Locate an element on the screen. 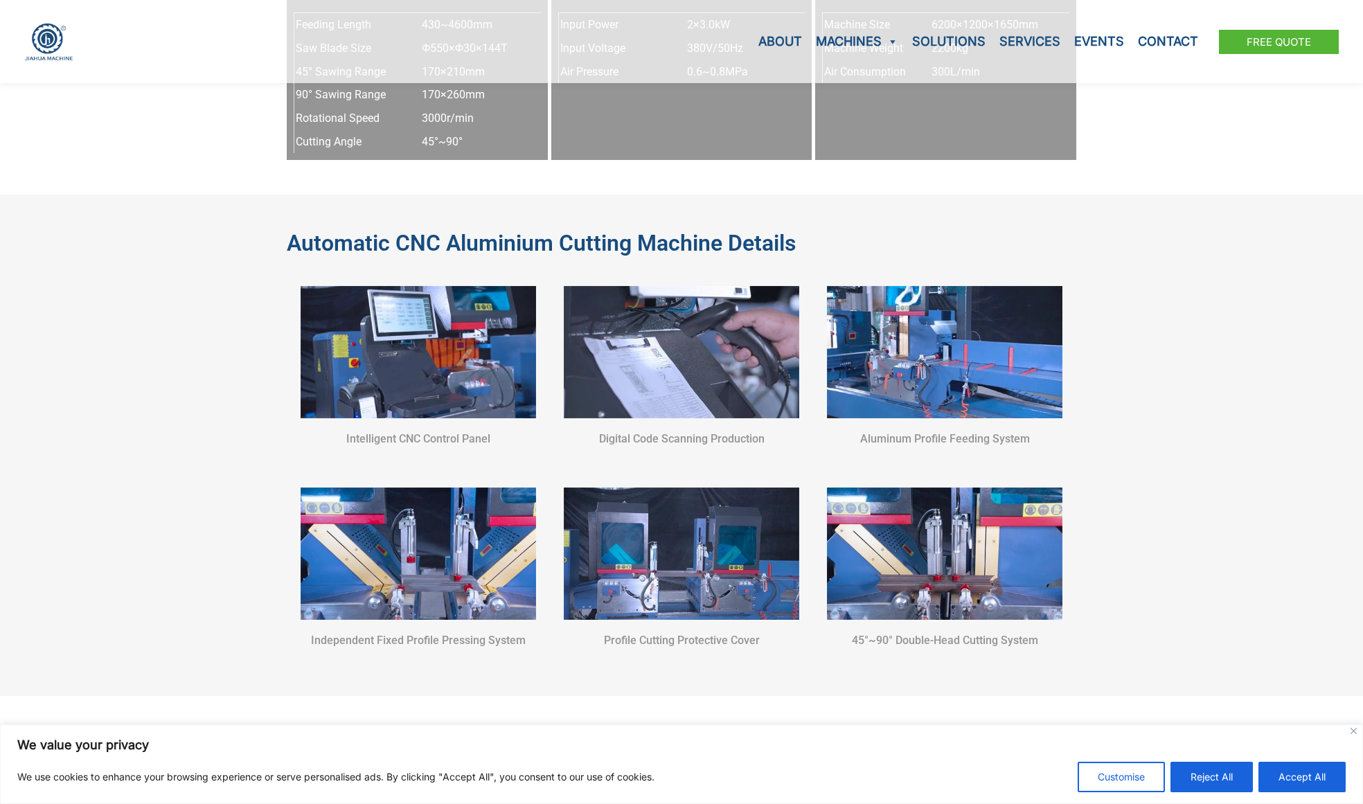  img: Automatic Double Head CNC Aluminium Cutting Machine (Outward)-JH-SZNW-550X4500 2 is located at coordinates (418, 352).